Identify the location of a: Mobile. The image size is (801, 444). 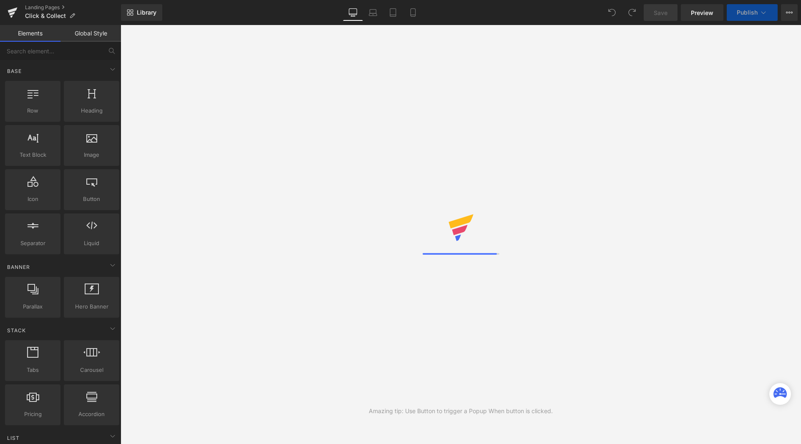
(413, 13).